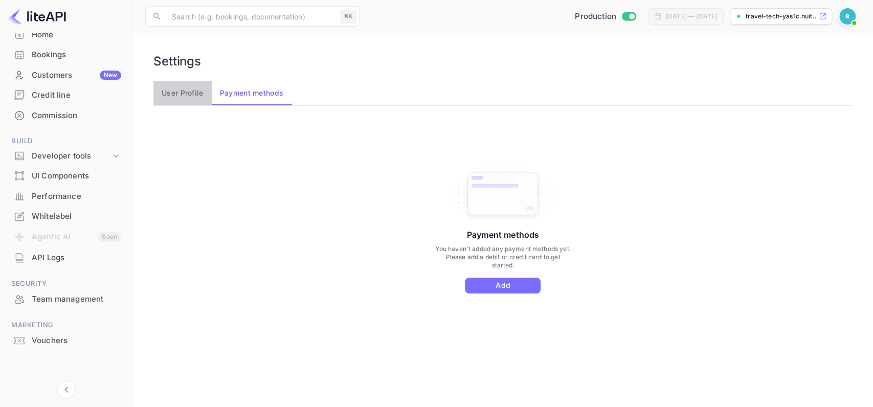 The height and width of the screenshot is (407, 873). I want to click on a: Bookings, so click(66, 54).